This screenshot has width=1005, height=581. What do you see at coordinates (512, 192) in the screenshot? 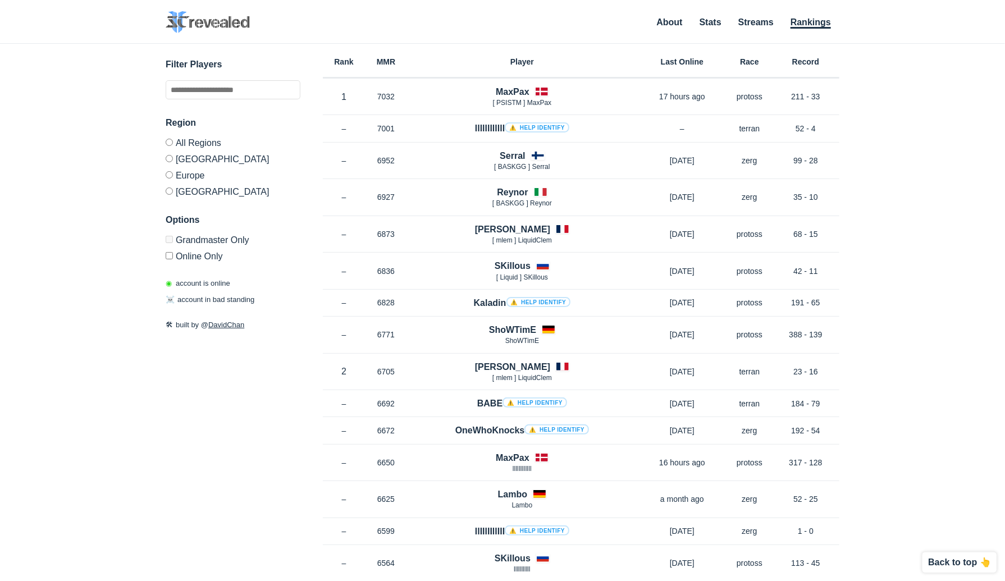
I see `h4: Reynor` at bounding box center [512, 192].